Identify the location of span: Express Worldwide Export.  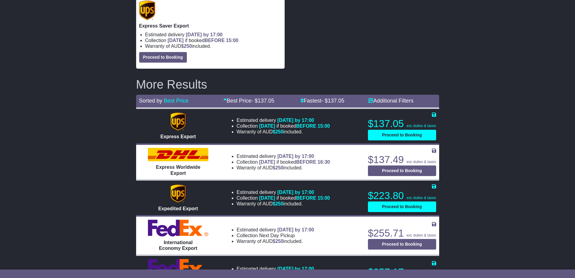
(178, 170).